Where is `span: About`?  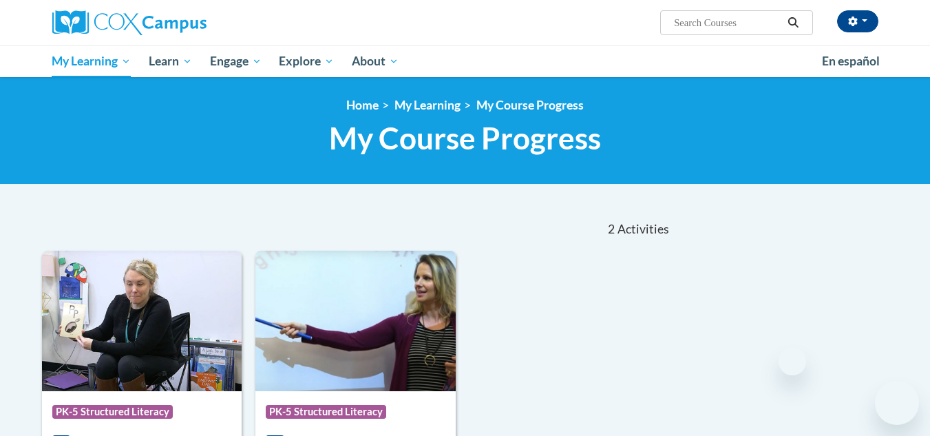 span: About is located at coordinates (375, 61).